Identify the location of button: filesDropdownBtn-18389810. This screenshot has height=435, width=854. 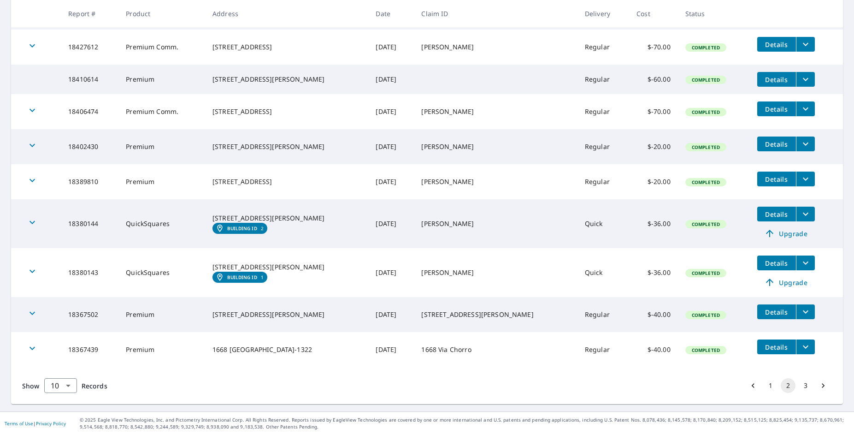
(805, 179).